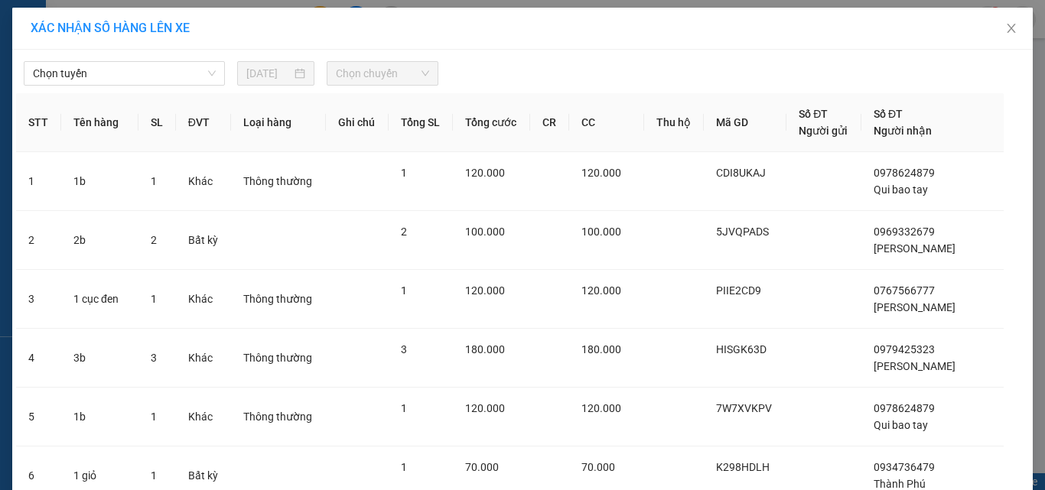 Image resolution: width=1045 pixels, height=490 pixels. What do you see at coordinates (99, 358) in the screenshot?
I see `td: 3b` at bounding box center [99, 358].